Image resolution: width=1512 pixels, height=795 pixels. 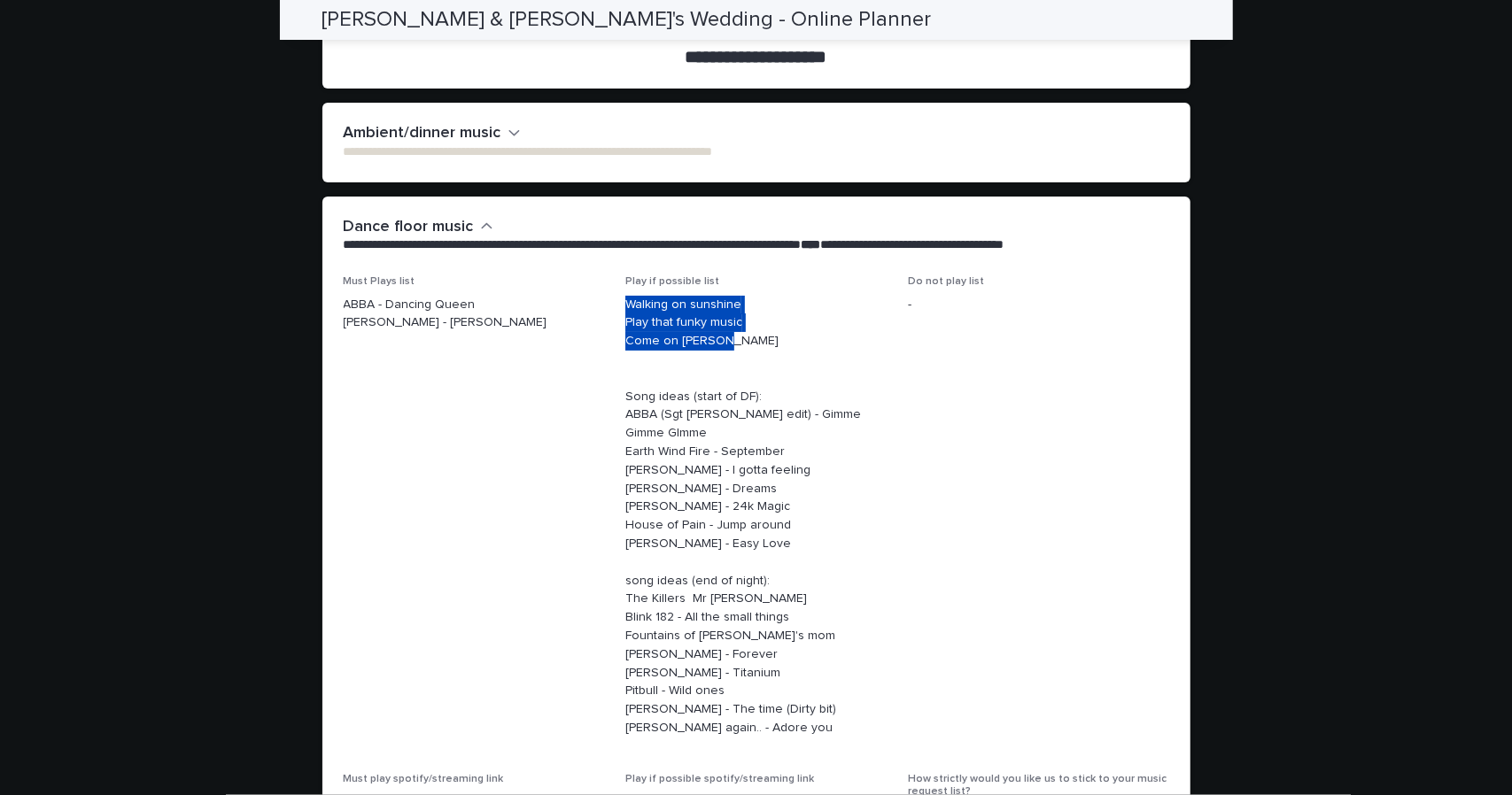 I want to click on button: Dance floor music, so click(x=418, y=227).